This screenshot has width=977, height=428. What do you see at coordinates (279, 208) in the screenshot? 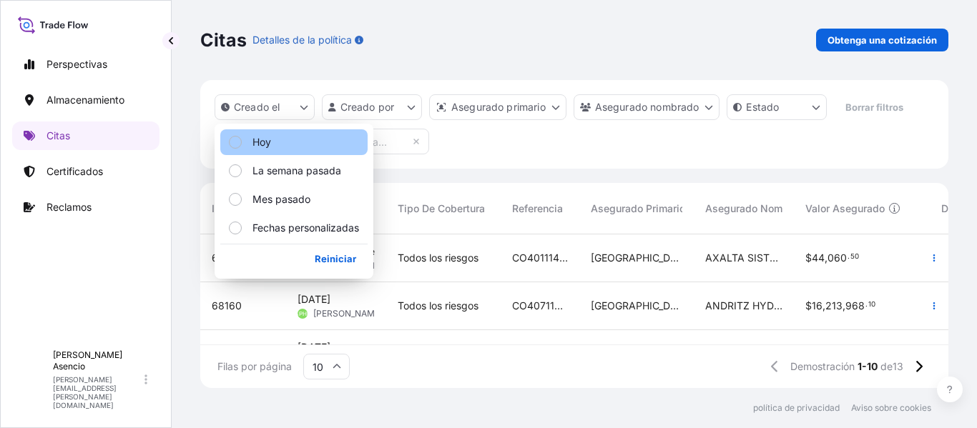
I see `font: Identificación de cotización` at bounding box center [279, 208].